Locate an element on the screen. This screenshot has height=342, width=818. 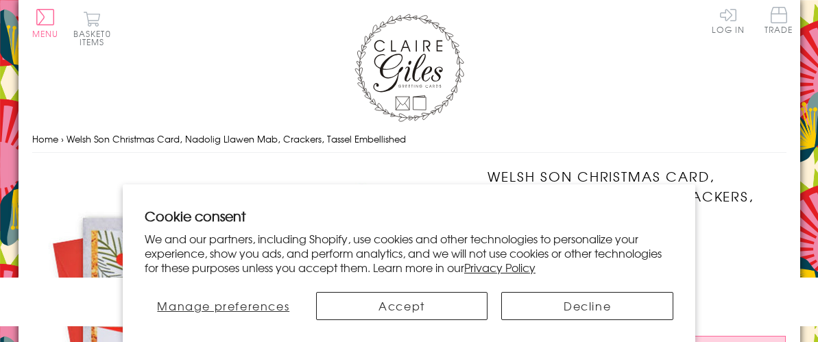
a: Privacy Policy is located at coordinates (500, 267).